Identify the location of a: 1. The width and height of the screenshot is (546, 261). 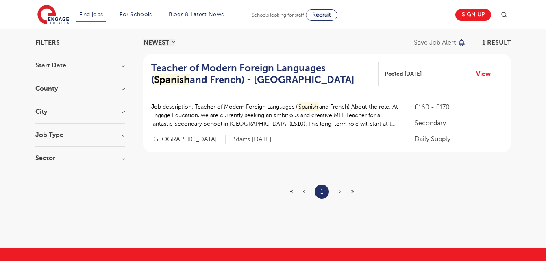
(322, 192).